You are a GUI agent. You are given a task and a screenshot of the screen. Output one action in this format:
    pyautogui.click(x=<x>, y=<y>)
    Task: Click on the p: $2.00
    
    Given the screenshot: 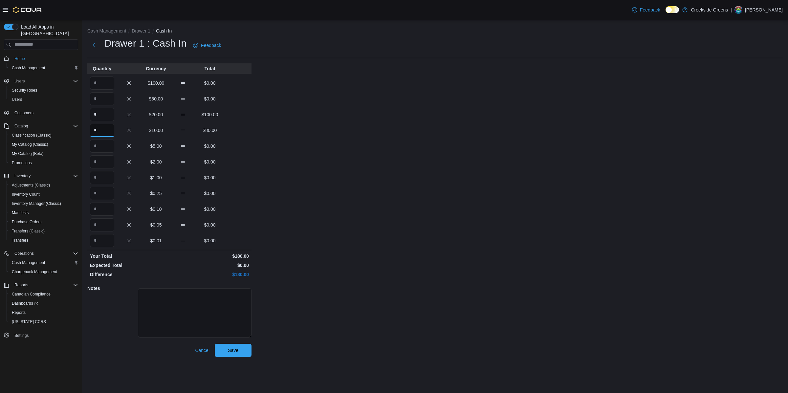 What is the action you would take?
    pyautogui.click(x=156, y=162)
    